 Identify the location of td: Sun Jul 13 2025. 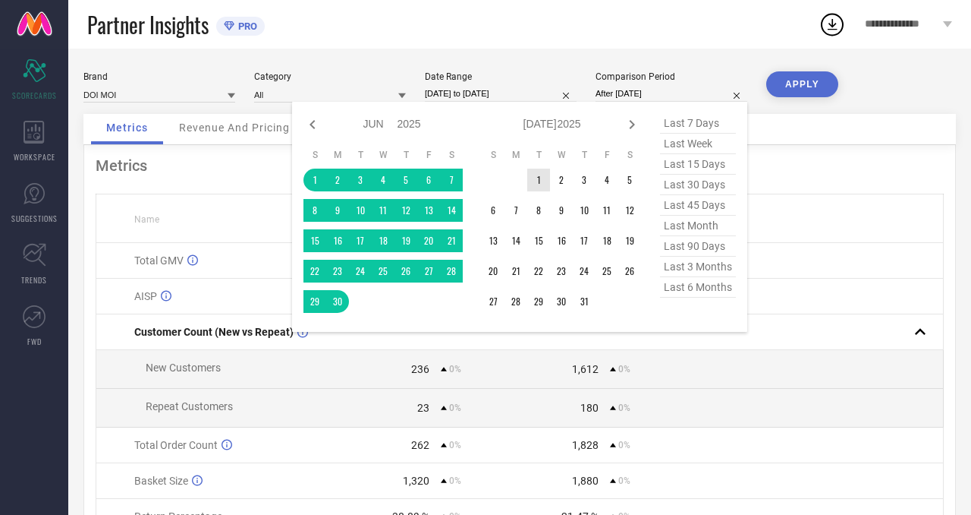
(493, 241).